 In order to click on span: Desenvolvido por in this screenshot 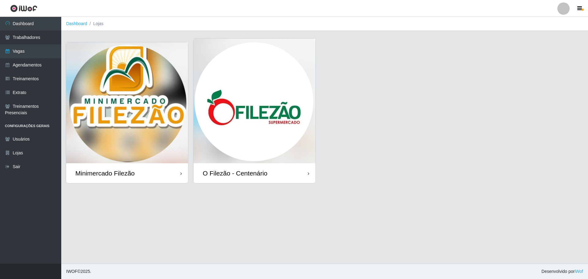, I will do `click(563, 272)`.